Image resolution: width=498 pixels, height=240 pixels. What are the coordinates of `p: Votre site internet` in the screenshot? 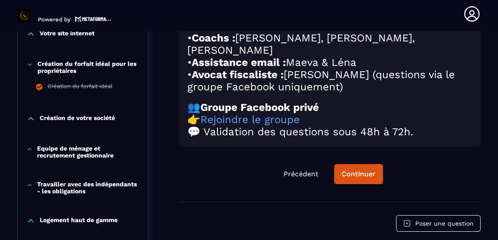 It's located at (67, 34).